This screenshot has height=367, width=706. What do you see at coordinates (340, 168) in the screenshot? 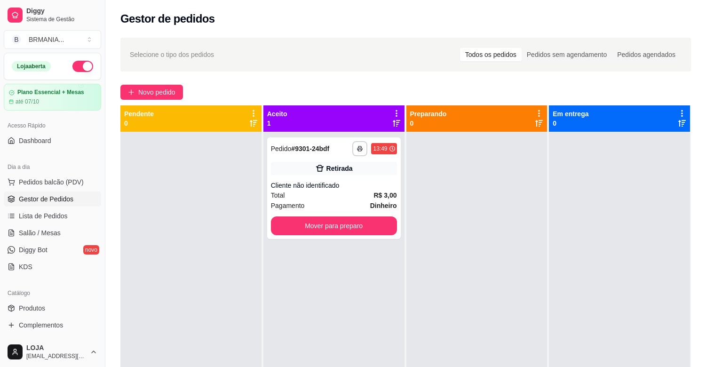
I see `div: Retirada` at bounding box center [340, 168].